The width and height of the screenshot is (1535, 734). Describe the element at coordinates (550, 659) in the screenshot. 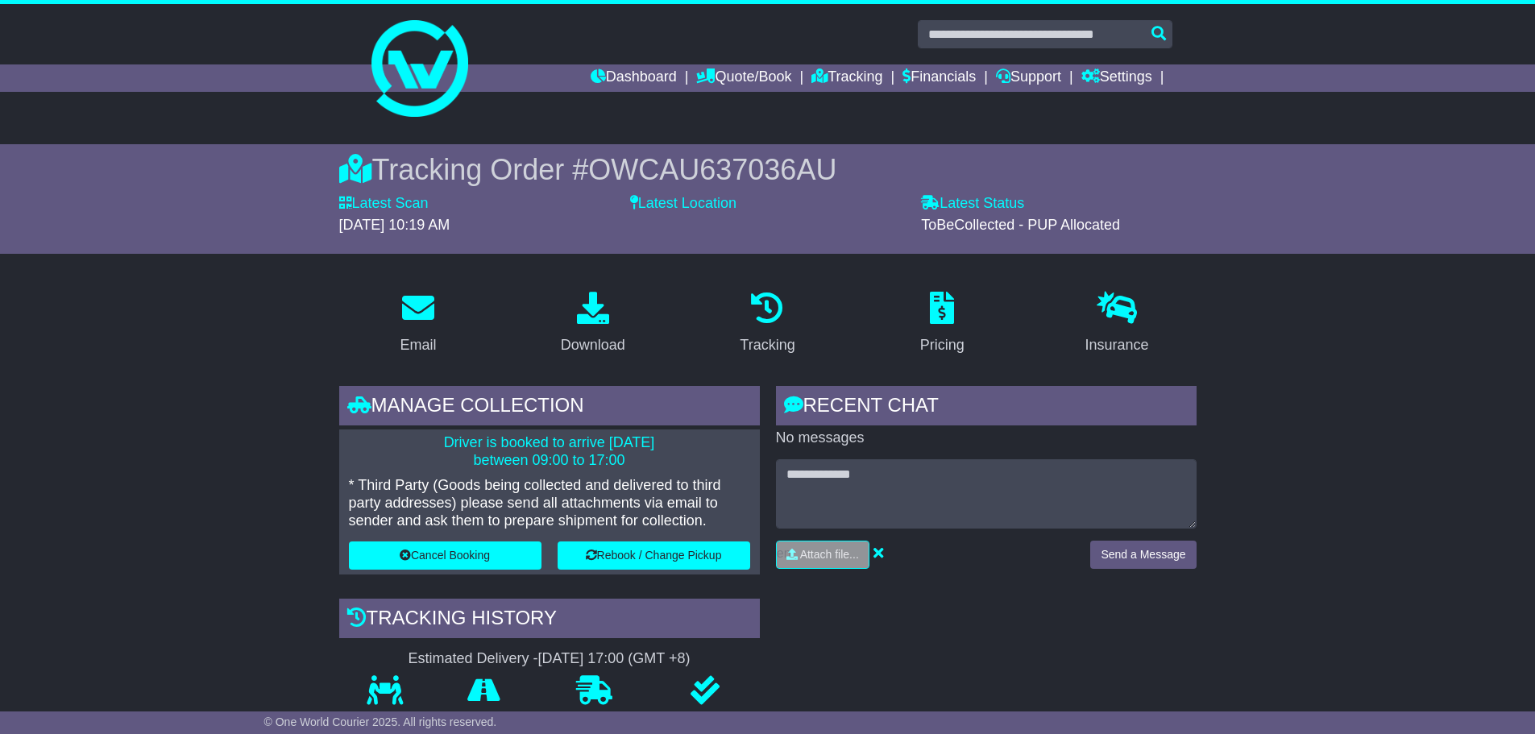

I see `div: Estimated Delivery -` at that location.